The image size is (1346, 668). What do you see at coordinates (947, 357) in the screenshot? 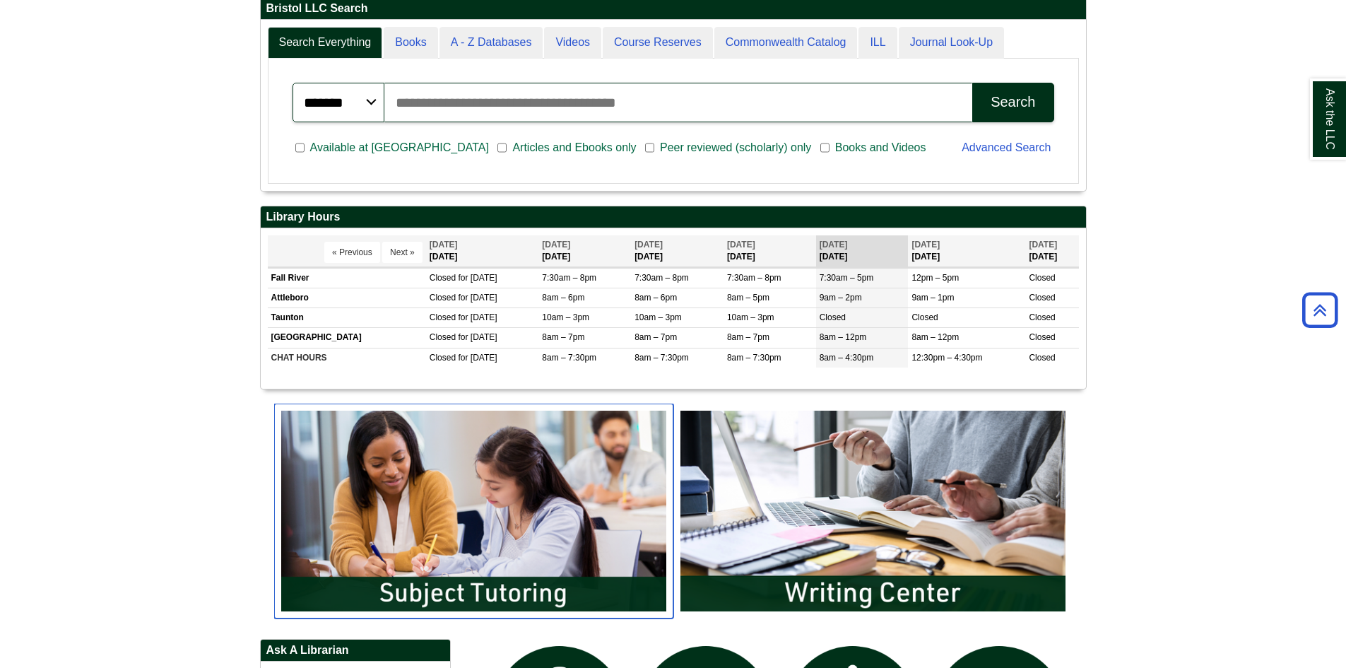
I see `span: 12:30pm – 4:30pm` at bounding box center [947, 357].